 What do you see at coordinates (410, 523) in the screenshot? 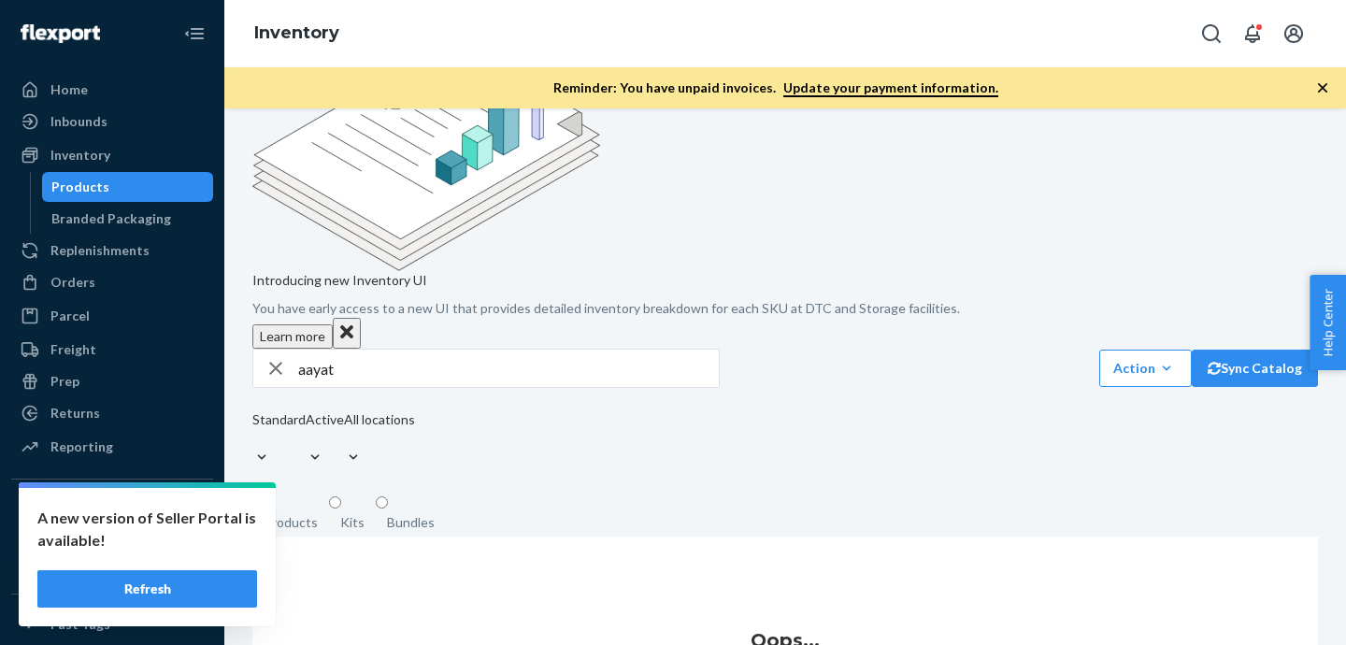
I see `div: Bundles` at bounding box center [410, 523].